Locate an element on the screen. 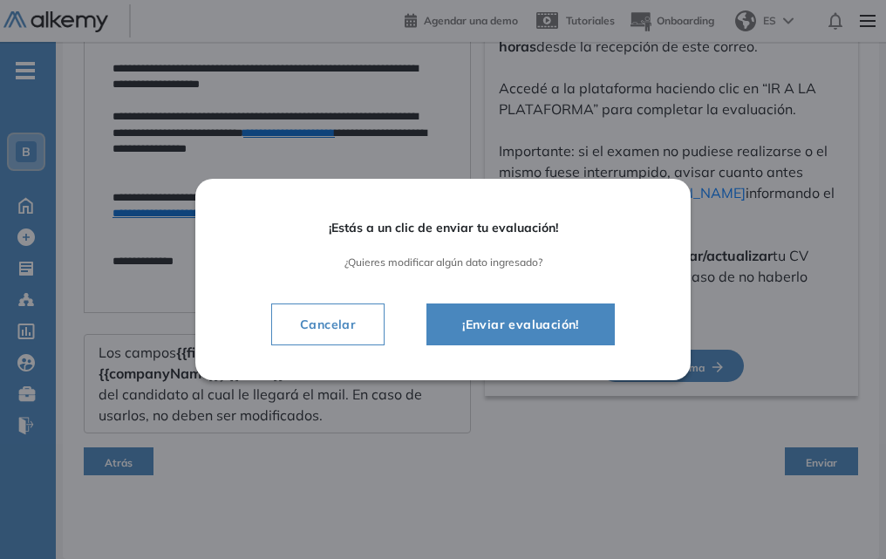  span: ¡Estás a un clic de enviar tu evaluación! is located at coordinates (443, 228).